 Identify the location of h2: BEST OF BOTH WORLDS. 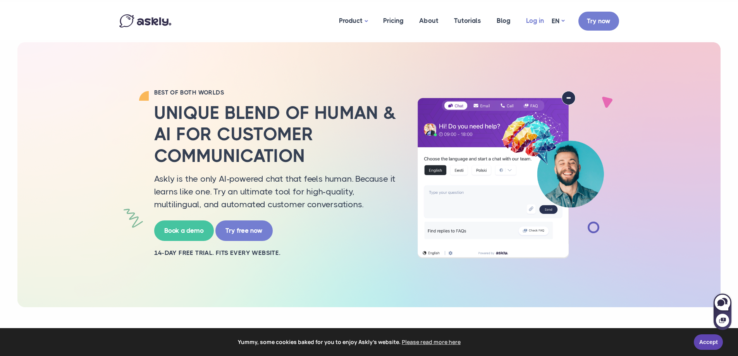
(276, 93).